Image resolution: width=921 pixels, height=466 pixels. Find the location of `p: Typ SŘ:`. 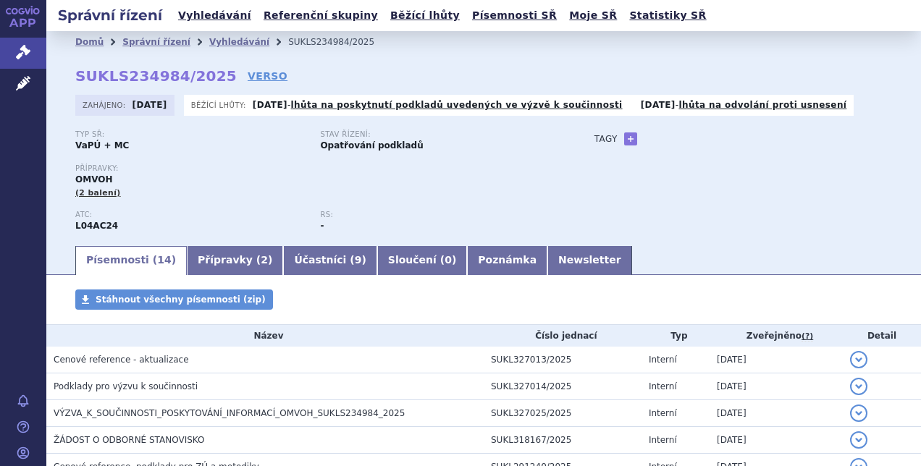

p: Typ SŘ: is located at coordinates (190, 135).